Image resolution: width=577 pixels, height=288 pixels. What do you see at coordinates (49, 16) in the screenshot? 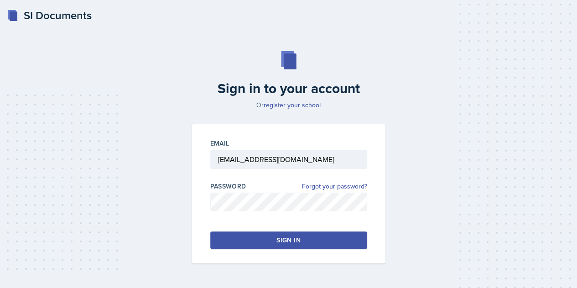
I see `a: SI Documents` at bounding box center [49, 16].